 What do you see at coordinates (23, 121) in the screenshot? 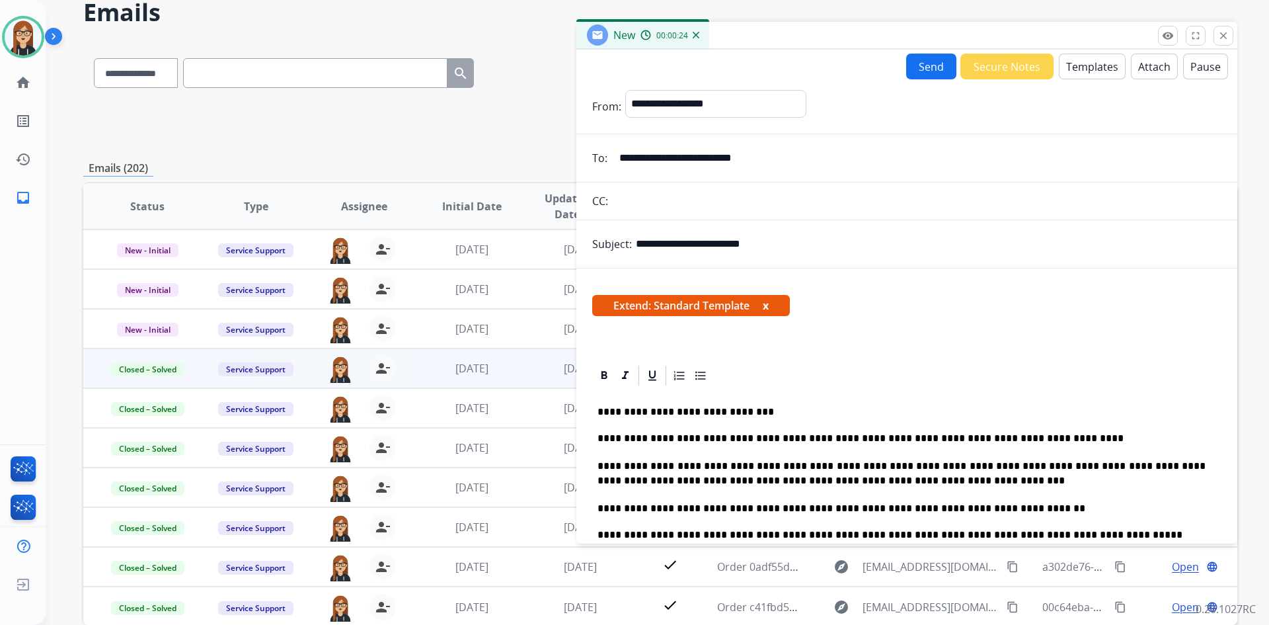
I see `mat-icon: list_alt` at bounding box center [23, 121].